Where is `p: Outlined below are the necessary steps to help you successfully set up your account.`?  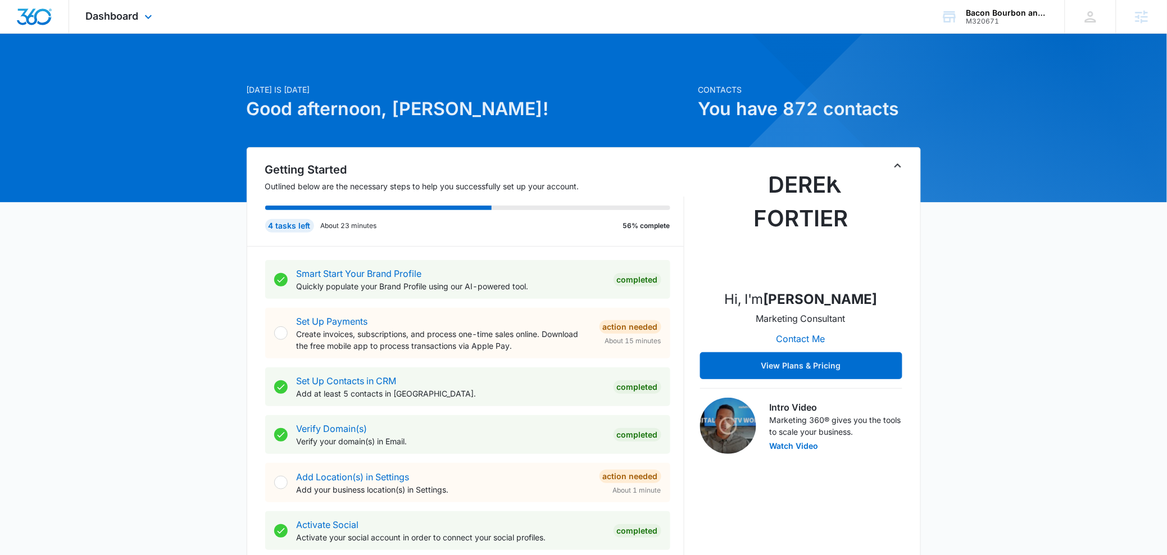
p: Outlined below are the necessary steps to help you successfully set up your account. is located at coordinates (475, 186).